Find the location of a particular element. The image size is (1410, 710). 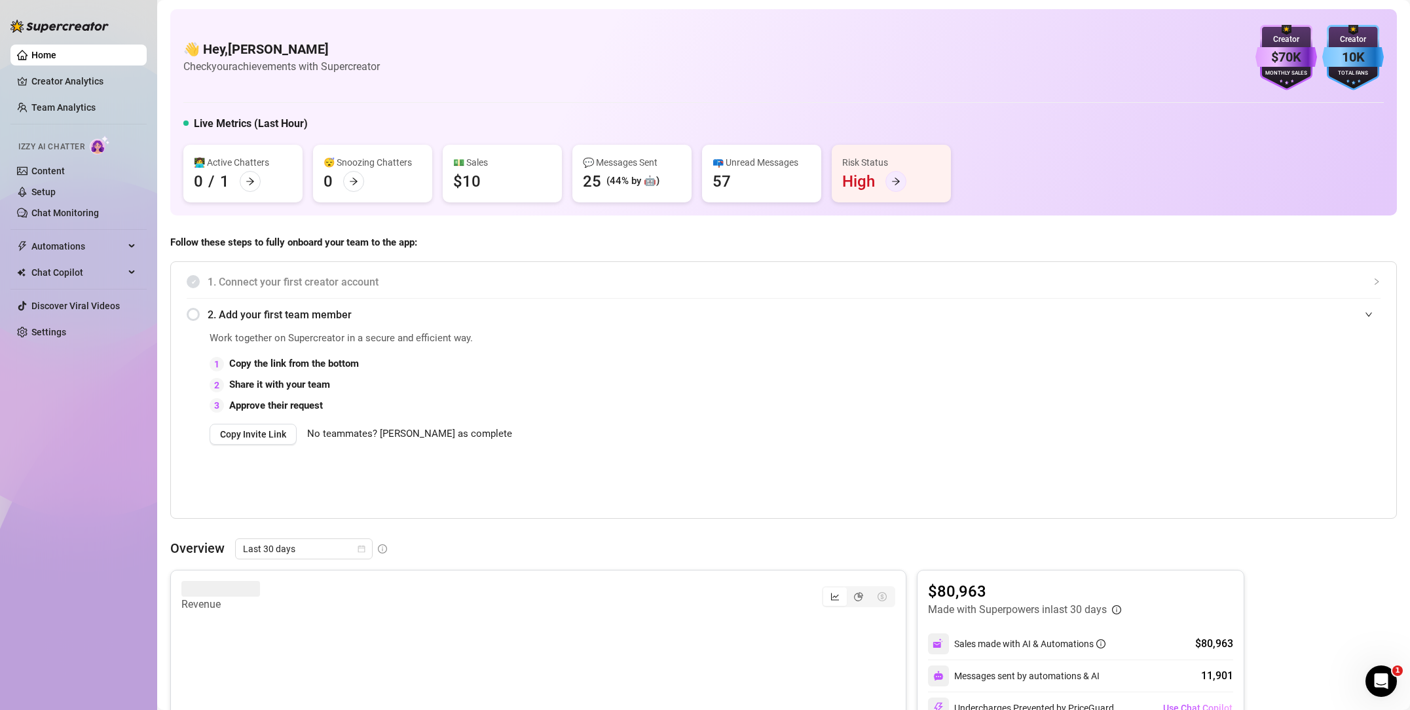

div: 11,901 is located at coordinates (1217, 676).